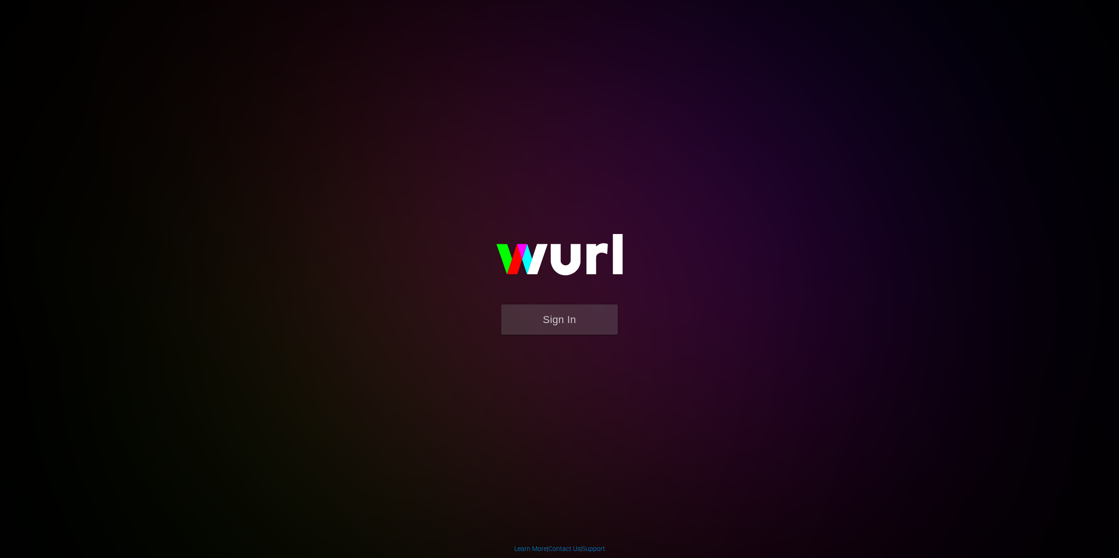  I want to click on a: Support, so click(594, 549).